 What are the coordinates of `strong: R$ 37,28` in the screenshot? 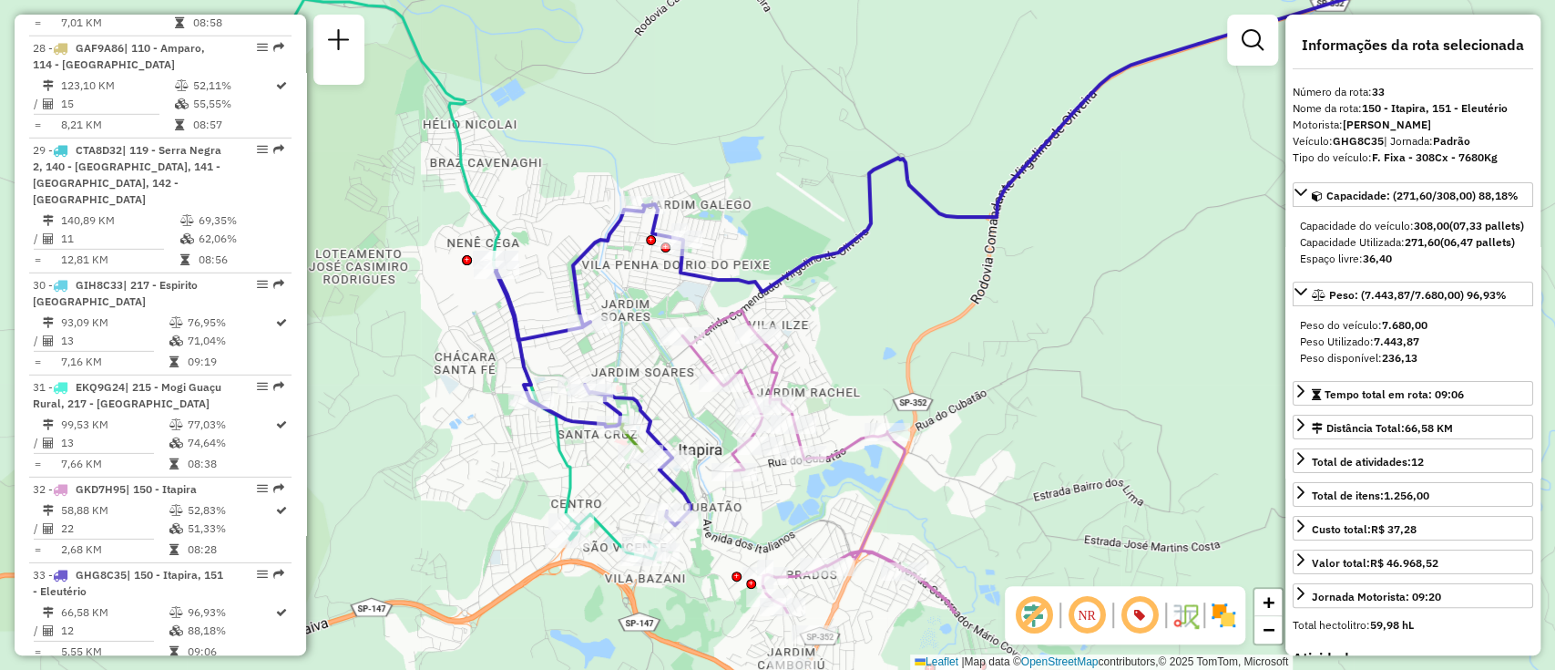 It's located at (1394, 528).